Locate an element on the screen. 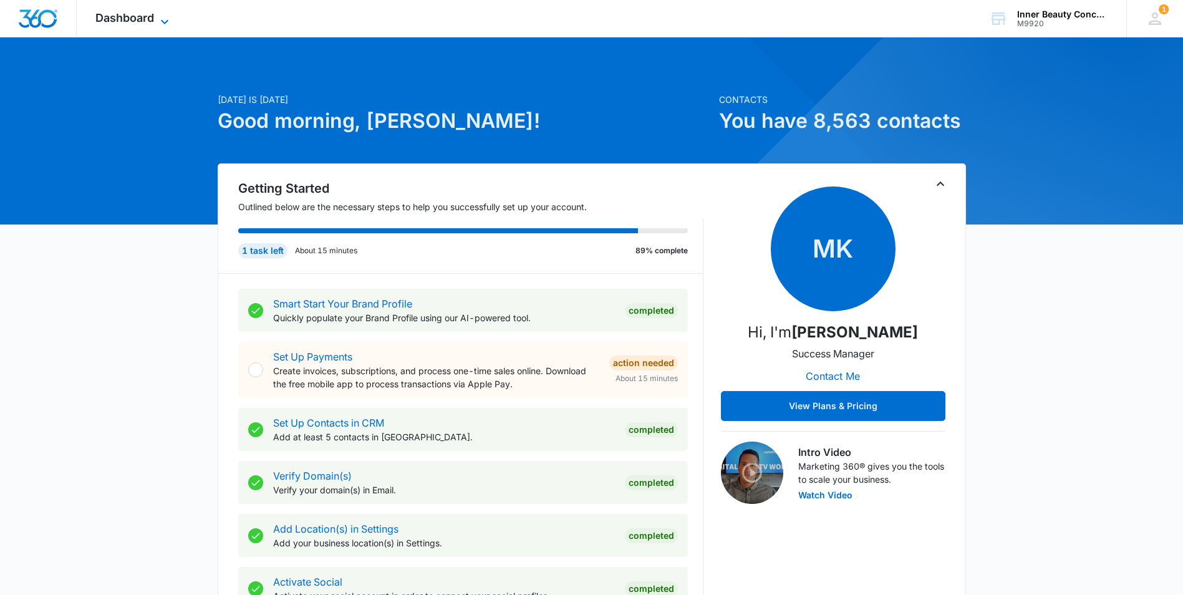 This screenshot has height=595, width=1183. button: Contact Me is located at coordinates (832, 376).